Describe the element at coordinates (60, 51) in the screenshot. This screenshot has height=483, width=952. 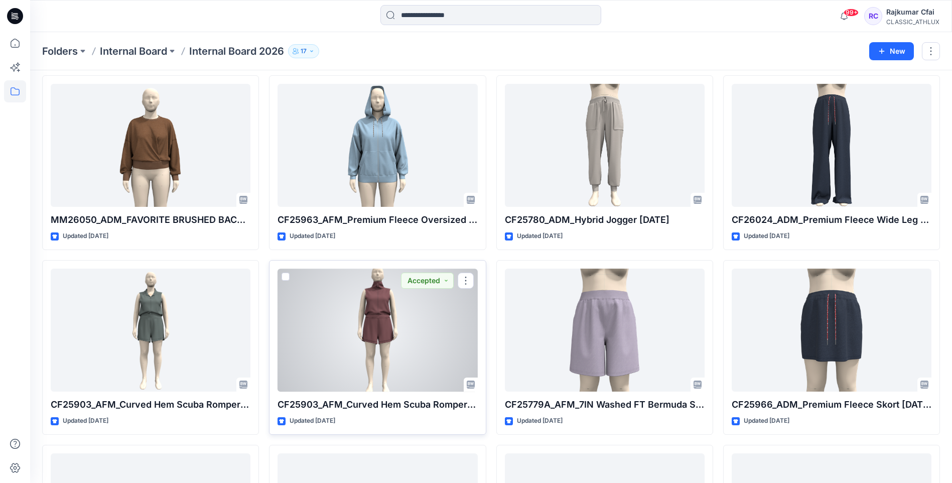
I see `a: Folders` at that location.